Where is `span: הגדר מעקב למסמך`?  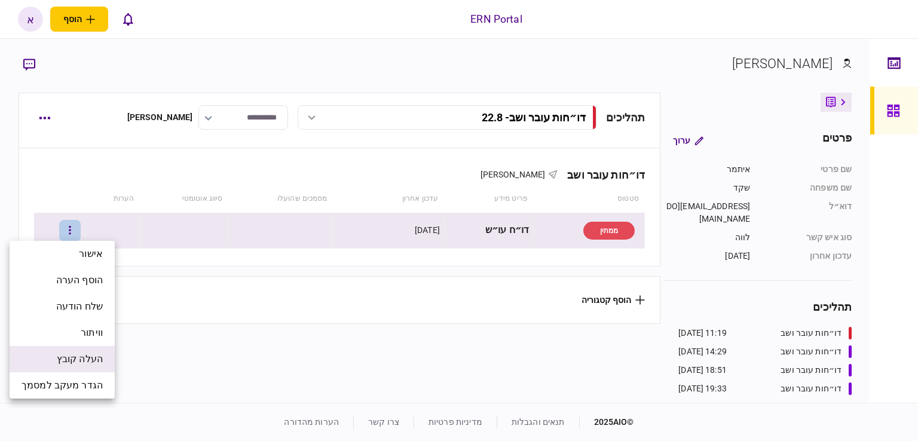 span: הגדר מעקב למסמך is located at coordinates (62, 385).